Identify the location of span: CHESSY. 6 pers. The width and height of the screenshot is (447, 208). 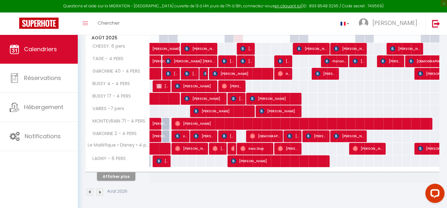
(106, 46).